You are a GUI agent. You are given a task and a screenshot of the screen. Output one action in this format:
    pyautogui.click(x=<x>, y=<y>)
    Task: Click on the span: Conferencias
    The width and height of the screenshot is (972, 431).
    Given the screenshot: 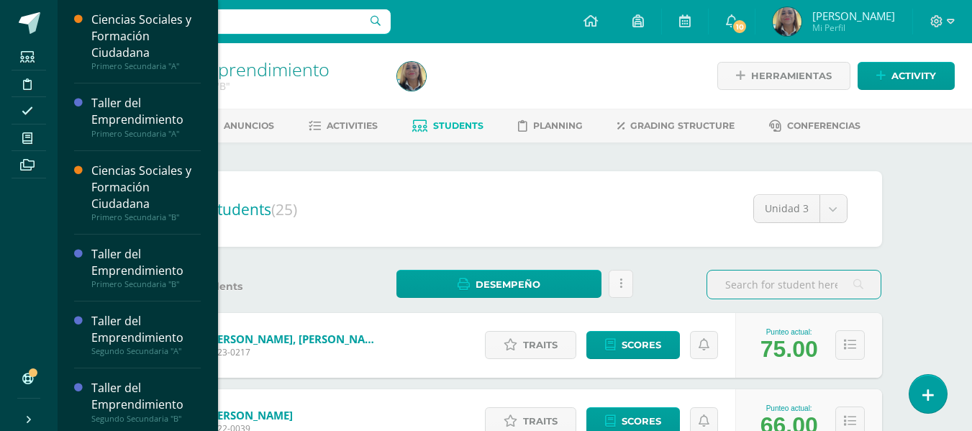 What is the action you would take?
    pyautogui.click(x=823, y=125)
    